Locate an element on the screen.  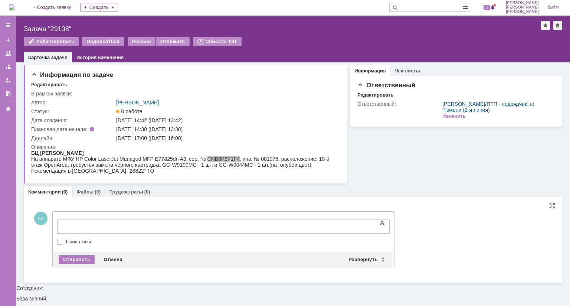
div: В рамках заявки: is located at coordinates (73, 93).